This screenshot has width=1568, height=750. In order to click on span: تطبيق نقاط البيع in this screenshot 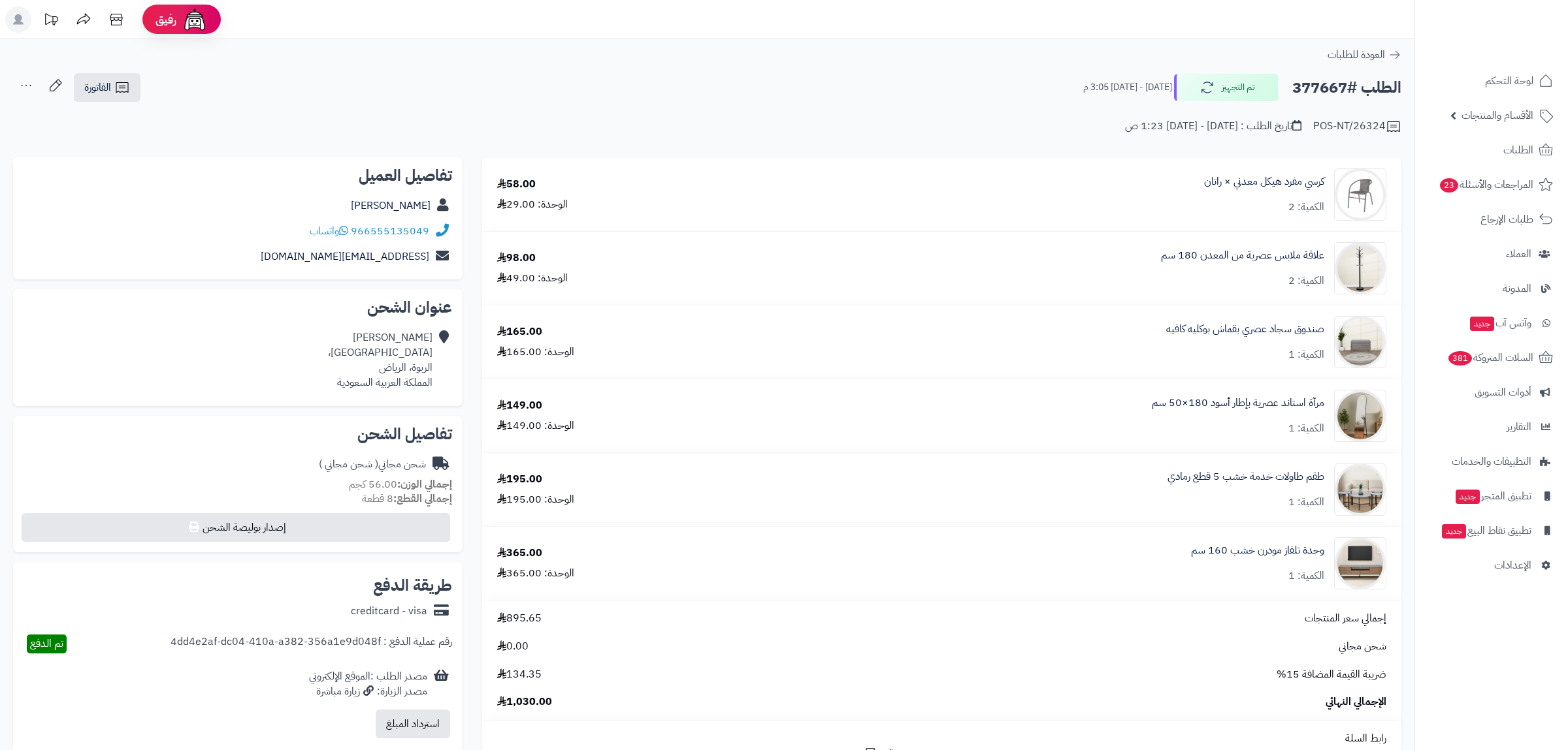, I will do `click(1485, 531)`.